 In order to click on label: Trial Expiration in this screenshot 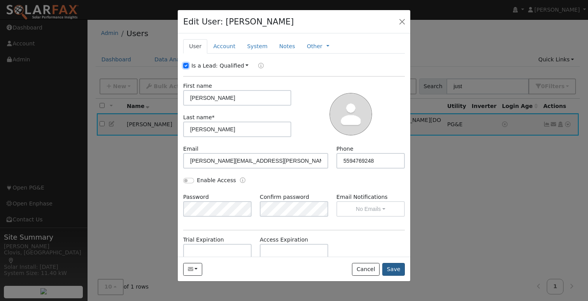, I will do `click(203, 240)`.